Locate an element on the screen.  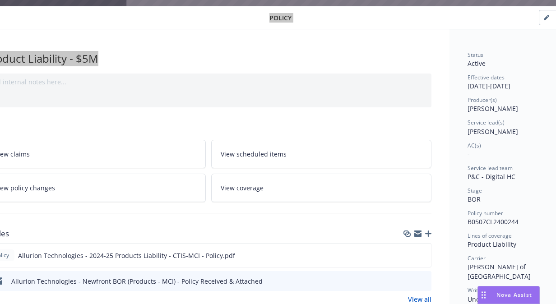
span: Nova Assist is located at coordinates (514, 295).